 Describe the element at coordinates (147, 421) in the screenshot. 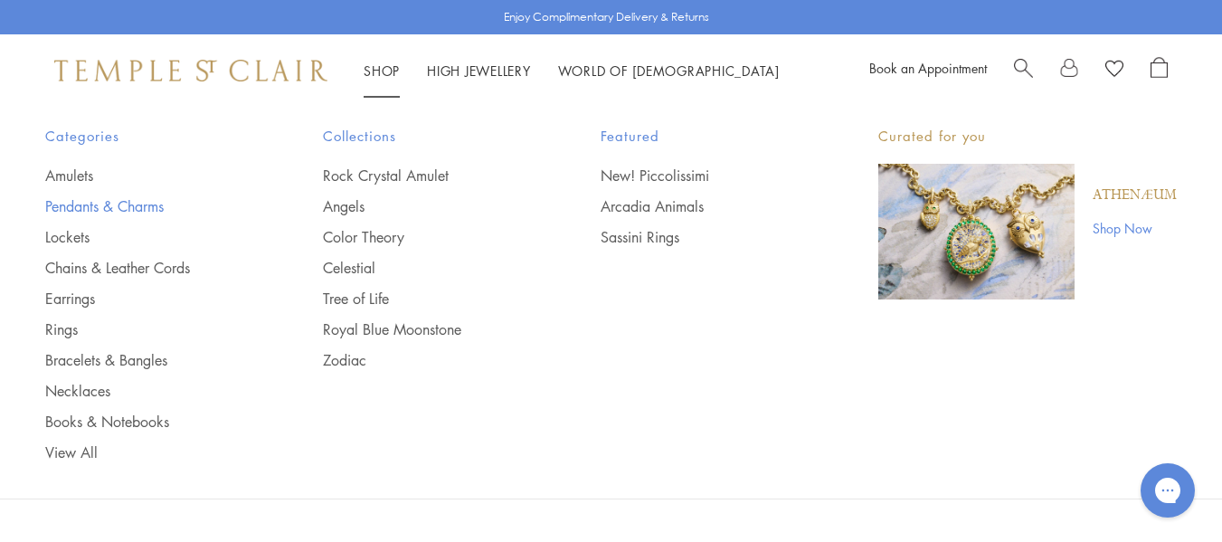

I see `a: Books & Notebooks` at that location.